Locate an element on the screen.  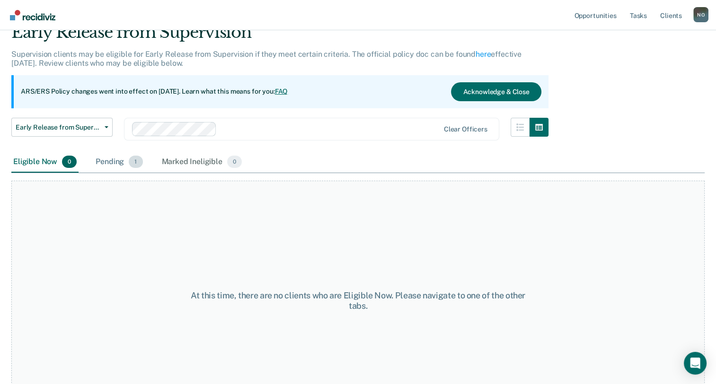
a: FAQ is located at coordinates (282, 91).